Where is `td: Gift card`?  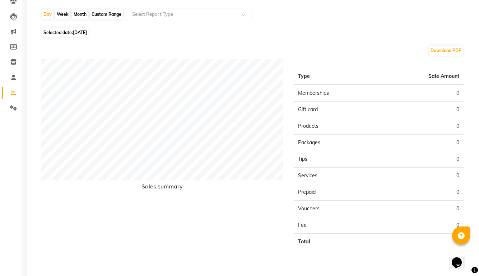
td: Gift card is located at coordinates (336, 110).